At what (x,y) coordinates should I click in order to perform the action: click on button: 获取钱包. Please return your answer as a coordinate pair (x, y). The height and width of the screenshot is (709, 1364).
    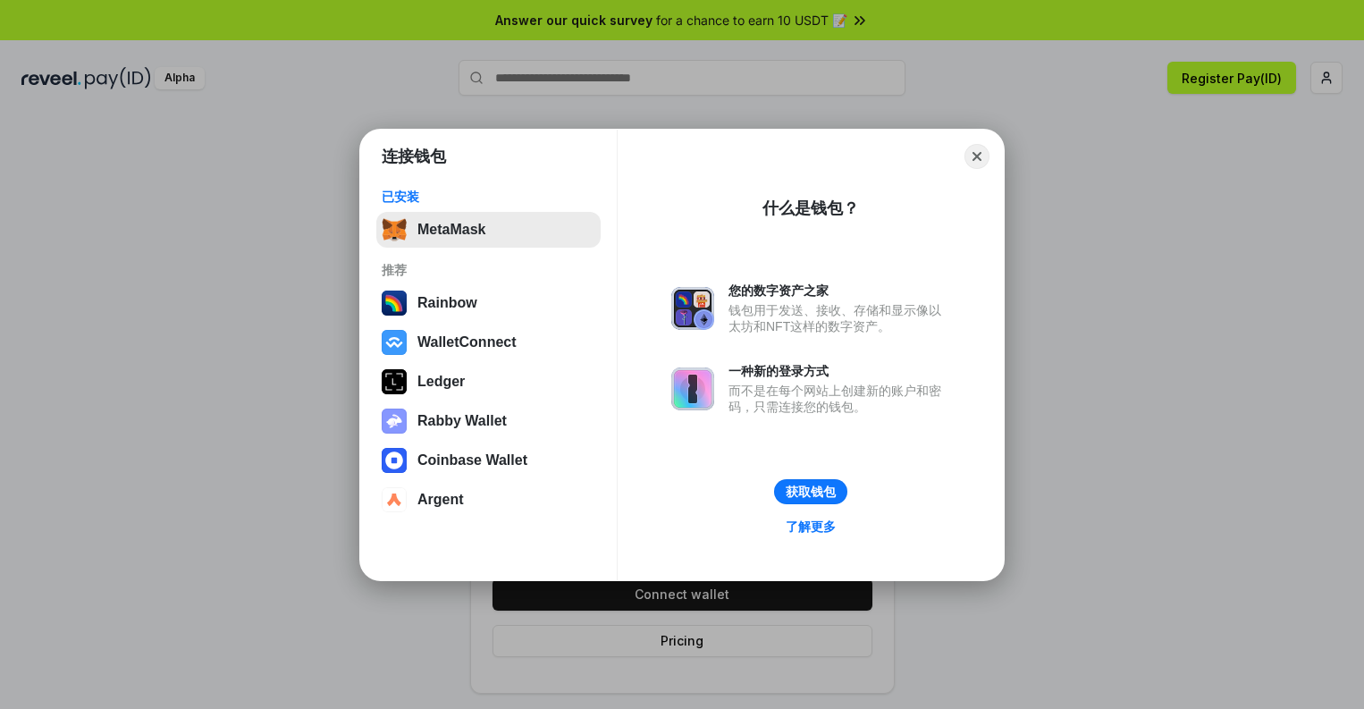
    Looking at the image, I should click on (811, 492).